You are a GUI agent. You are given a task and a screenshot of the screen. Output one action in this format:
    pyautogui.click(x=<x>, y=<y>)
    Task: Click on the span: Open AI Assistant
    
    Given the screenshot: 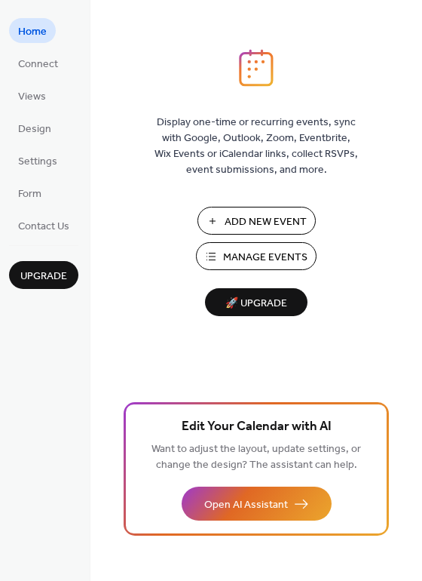 What is the action you would take?
    pyautogui.click(x=246, y=505)
    